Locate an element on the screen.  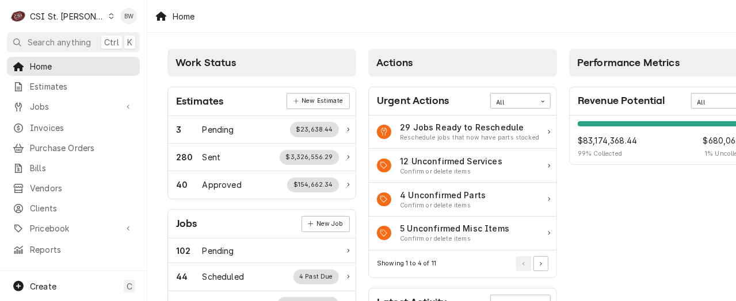
span: Invoices is located at coordinates (82, 128).